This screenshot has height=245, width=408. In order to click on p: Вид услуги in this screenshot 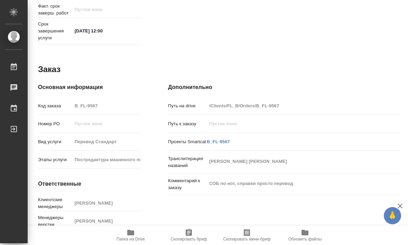, I will do `click(55, 142)`.